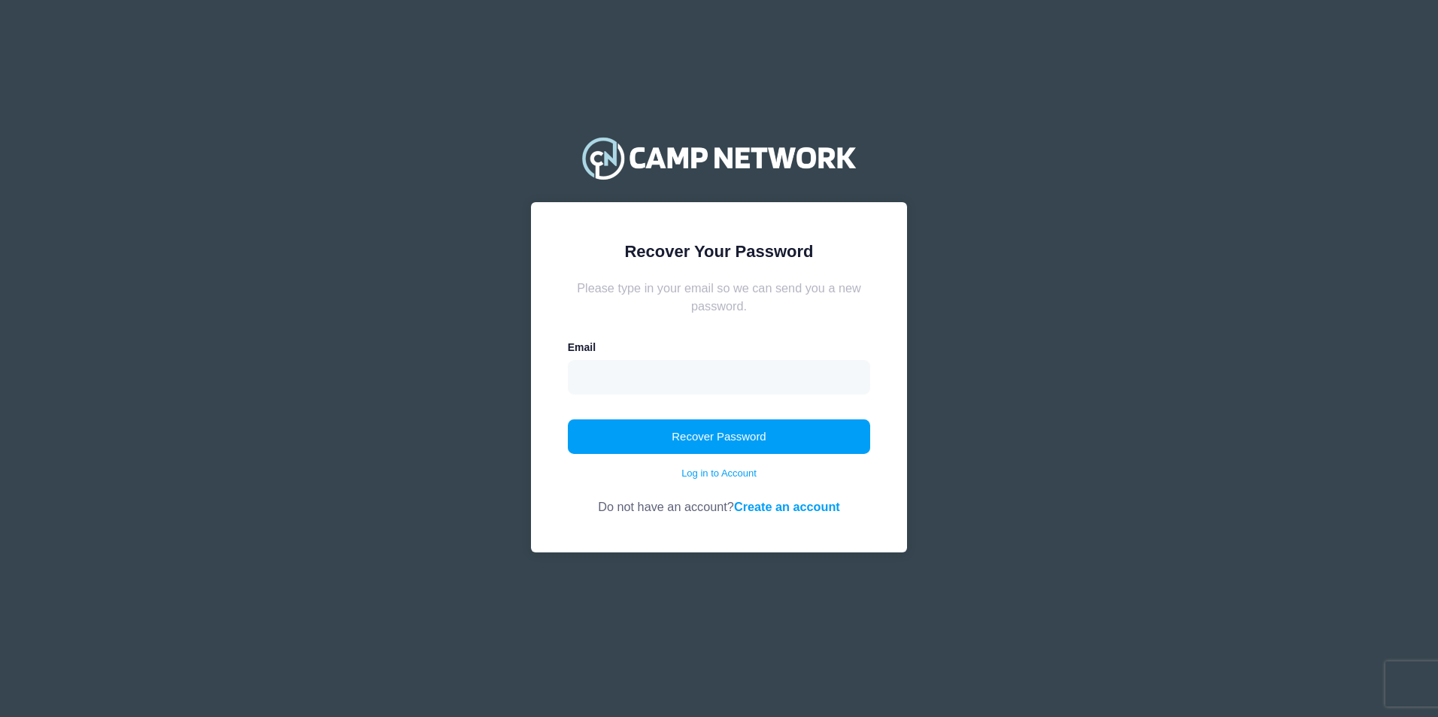 Image resolution: width=1438 pixels, height=717 pixels. I want to click on img: Camp Network, so click(719, 158).